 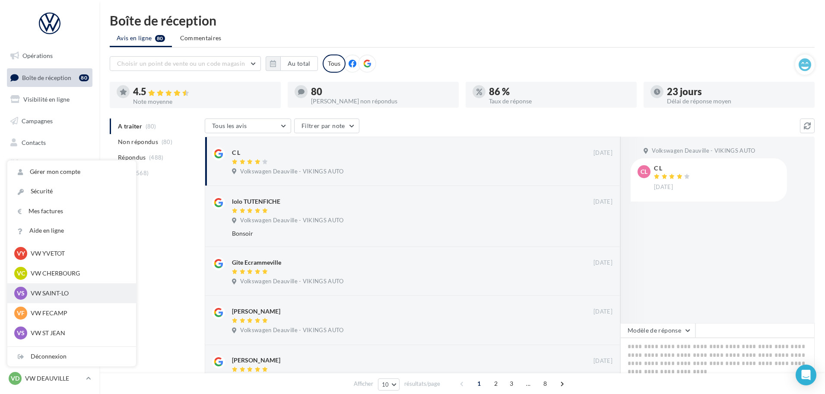 What do you see at coordinates (181, 63) in the screenshot?
I see `span: Choisir un point de vente ou un code magasin` at bounding box center [181, 63].